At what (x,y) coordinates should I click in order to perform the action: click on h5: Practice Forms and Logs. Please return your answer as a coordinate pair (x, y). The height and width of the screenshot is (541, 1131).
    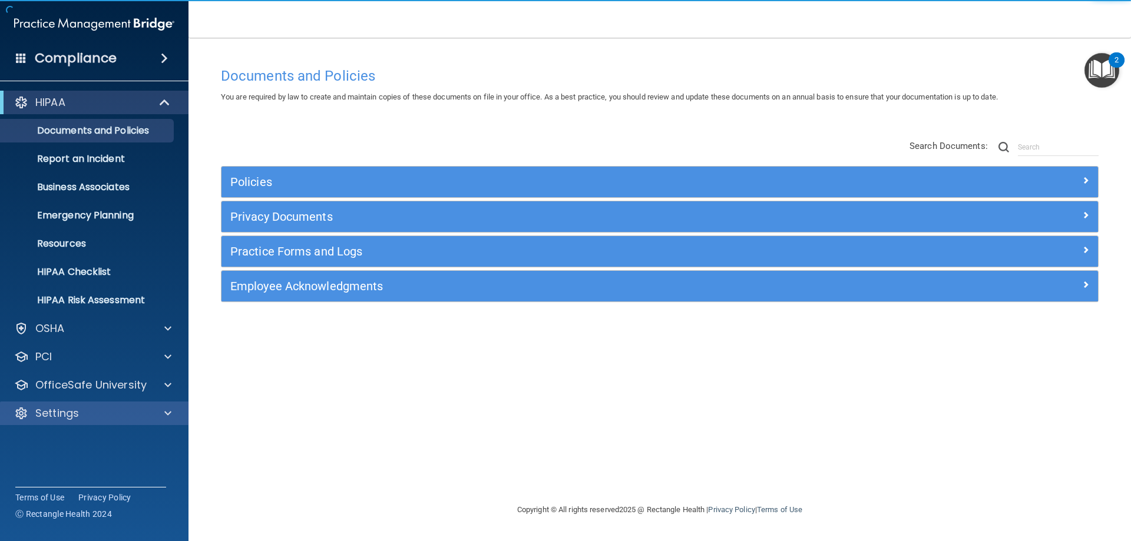
    Looking at the image, I should click on (550, 252).